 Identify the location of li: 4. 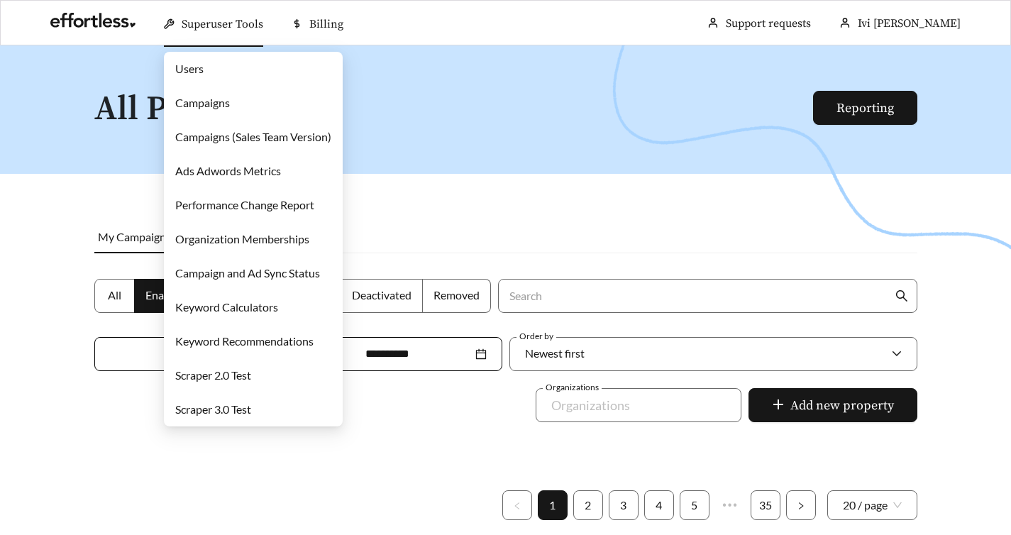
(659, 505).